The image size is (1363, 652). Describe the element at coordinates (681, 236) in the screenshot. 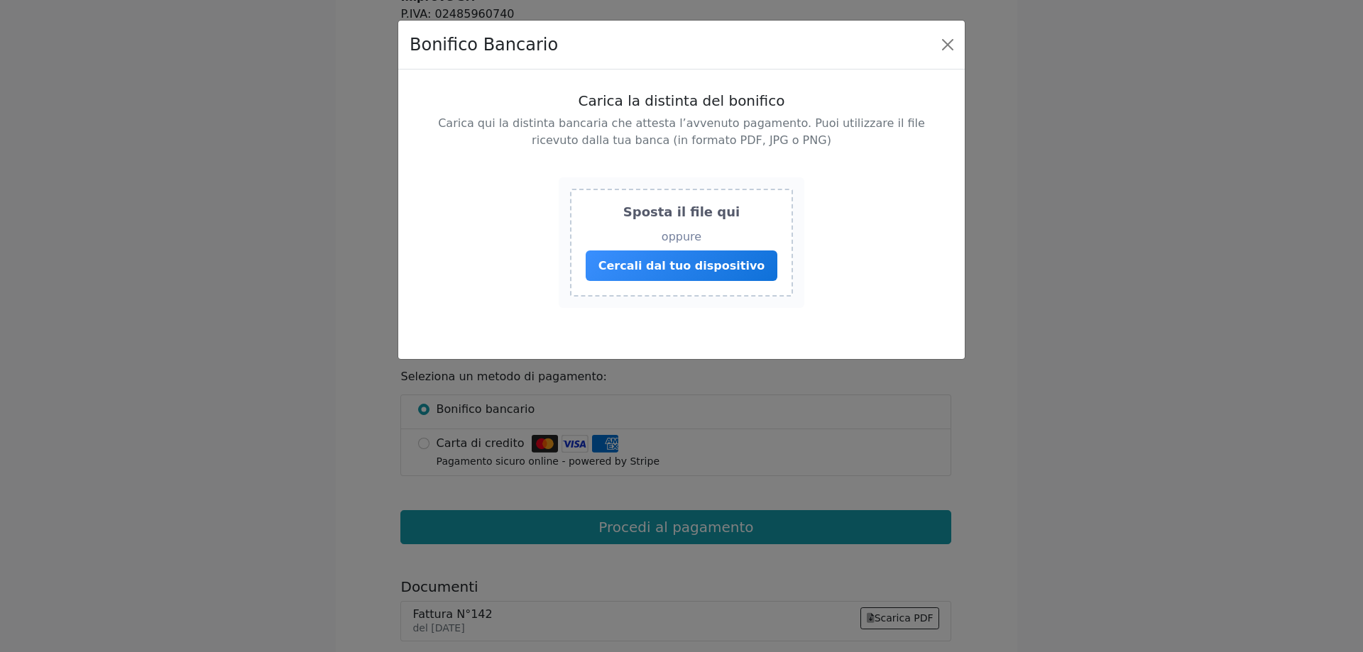

I see `p: oppure` at that location.